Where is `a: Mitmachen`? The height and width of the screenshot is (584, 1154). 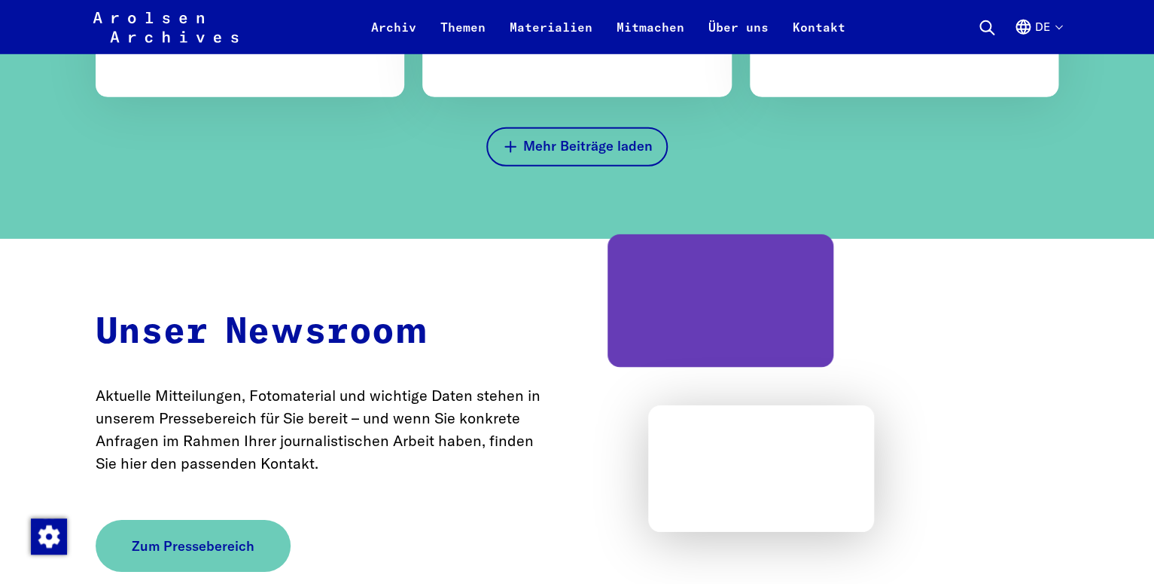 a: Mitmachen is located at coordinates (651, 36).